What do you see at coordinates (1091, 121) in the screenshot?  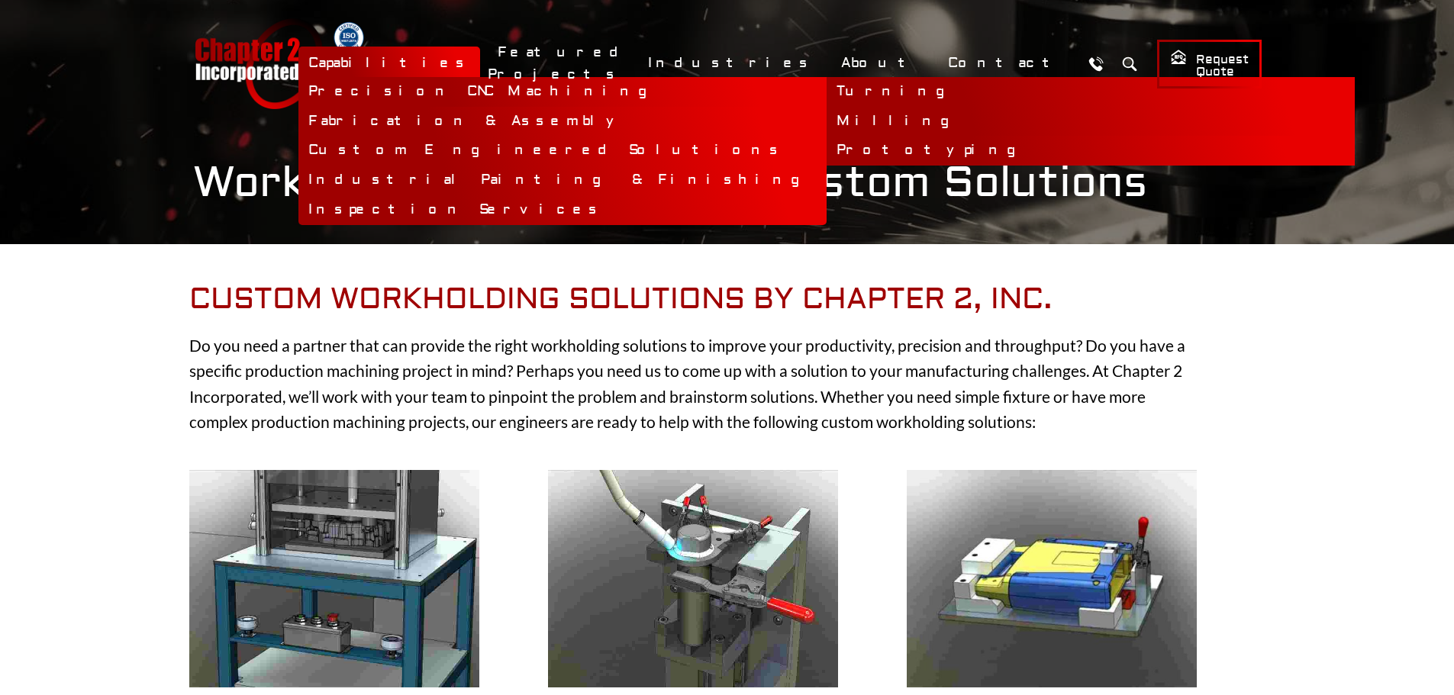 I see `a: Milling` at bounding box center [1091, 121].